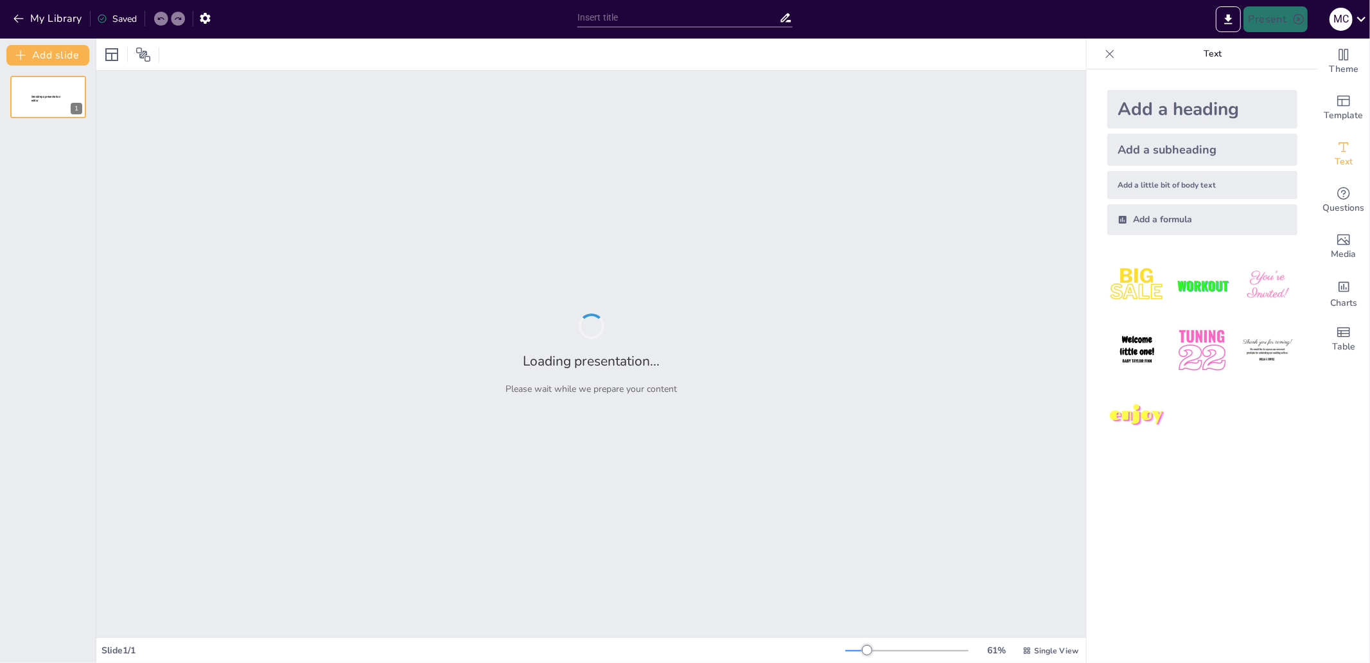 The height and width of the screenshot is (663, 1370). What do you see at coordinates (1344, 108) in the screenshot?
I see `div: Add ready made slides` at bounding box center [1344, 108].